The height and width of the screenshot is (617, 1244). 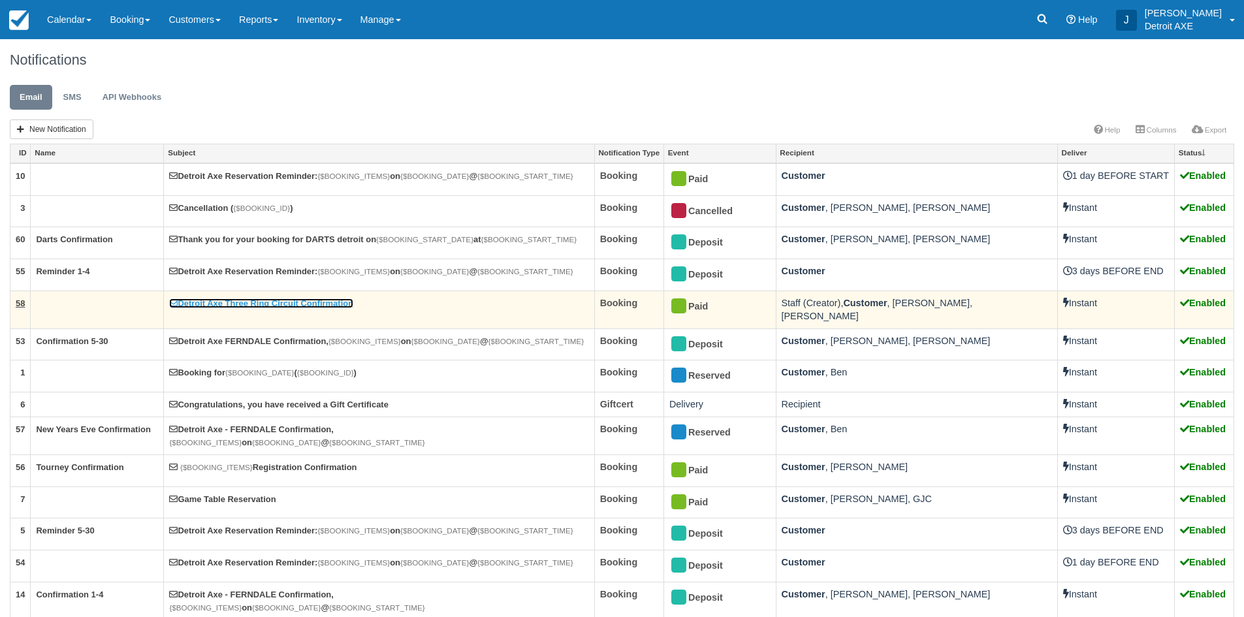 I want to click on a: Booking for{$BOOKING_DATE}({$BOOKING_ID}), so click(x=263, y=372).